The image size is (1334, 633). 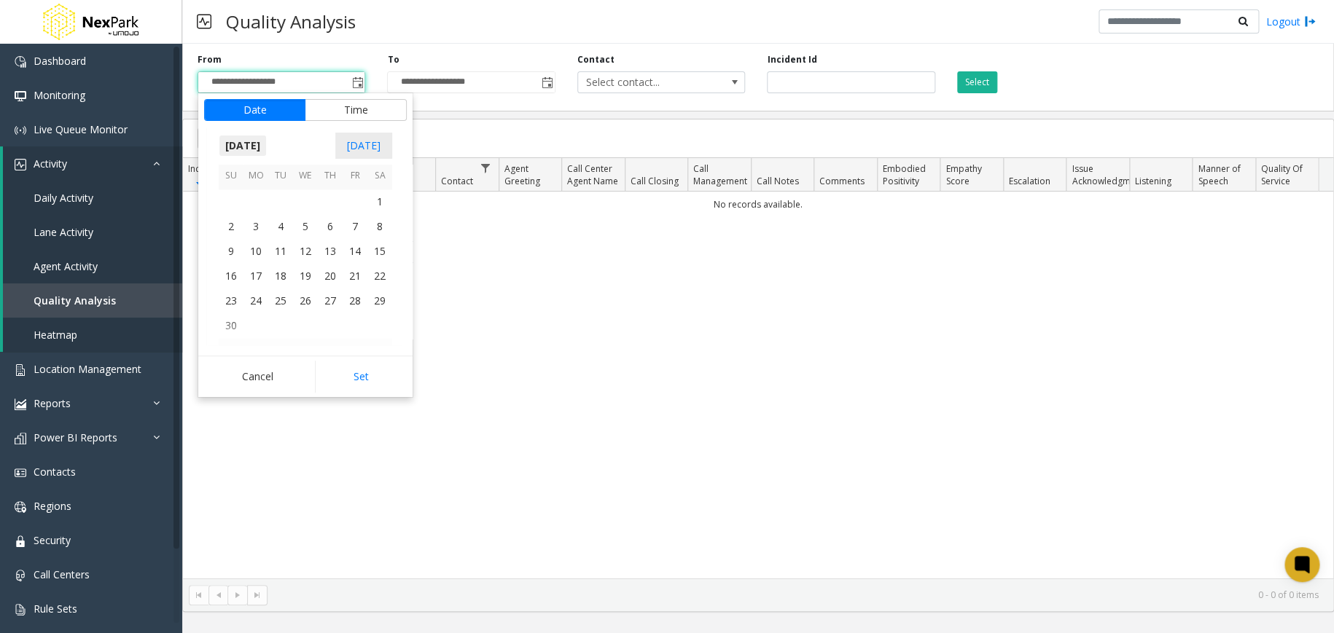 What do you see at coordinates (355, 301) in the screenshot?
I see `span: 28` at bounding box center [355, 301].